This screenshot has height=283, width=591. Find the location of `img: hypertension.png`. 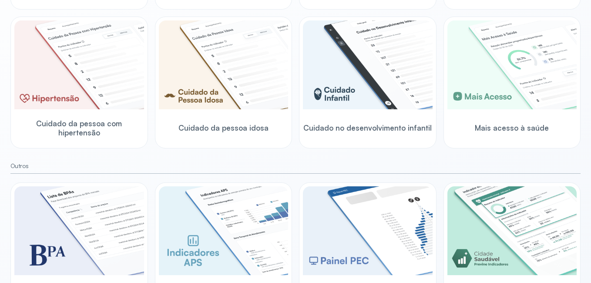

img: hypertension.png is located at coordinates (79, 65).